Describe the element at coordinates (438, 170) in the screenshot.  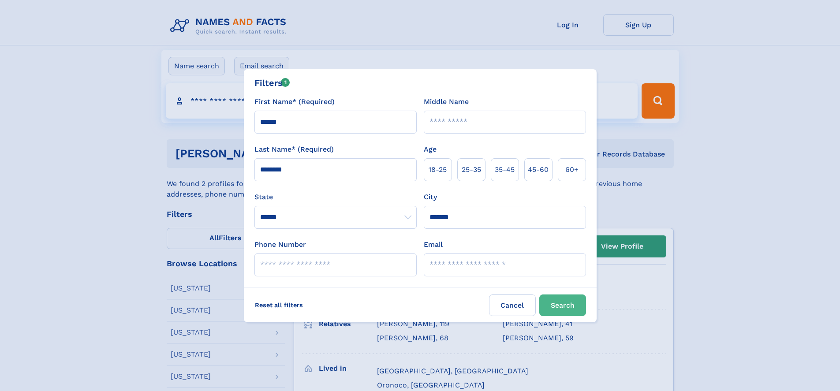
I see `span: 18‑25` at that location.